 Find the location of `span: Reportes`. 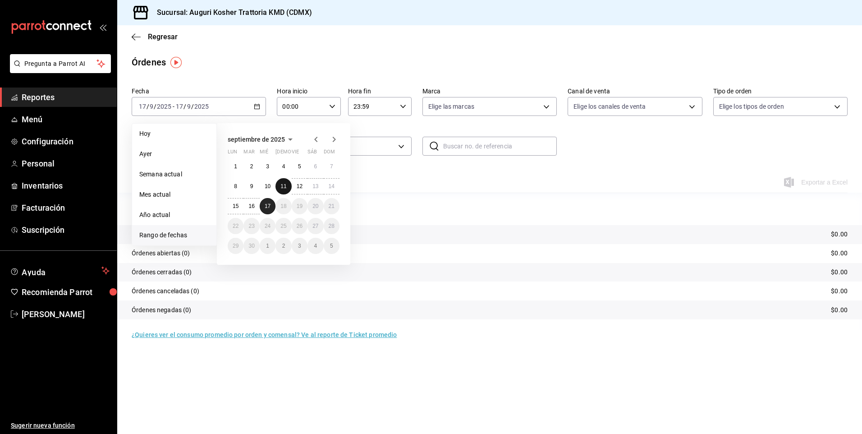

span: Reportes is located at coordinates (65, 97).